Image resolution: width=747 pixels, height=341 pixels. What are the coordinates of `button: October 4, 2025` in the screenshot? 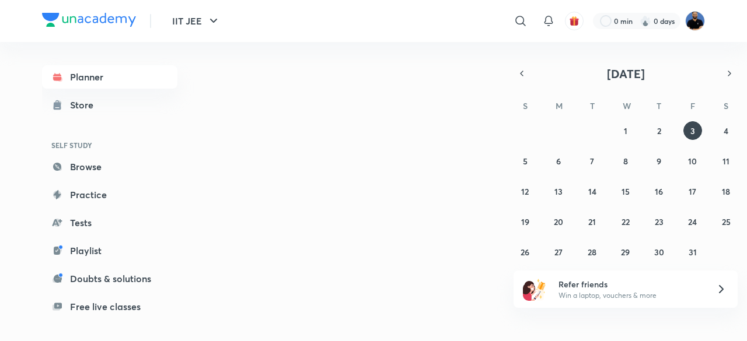 It's located at (726, 131).